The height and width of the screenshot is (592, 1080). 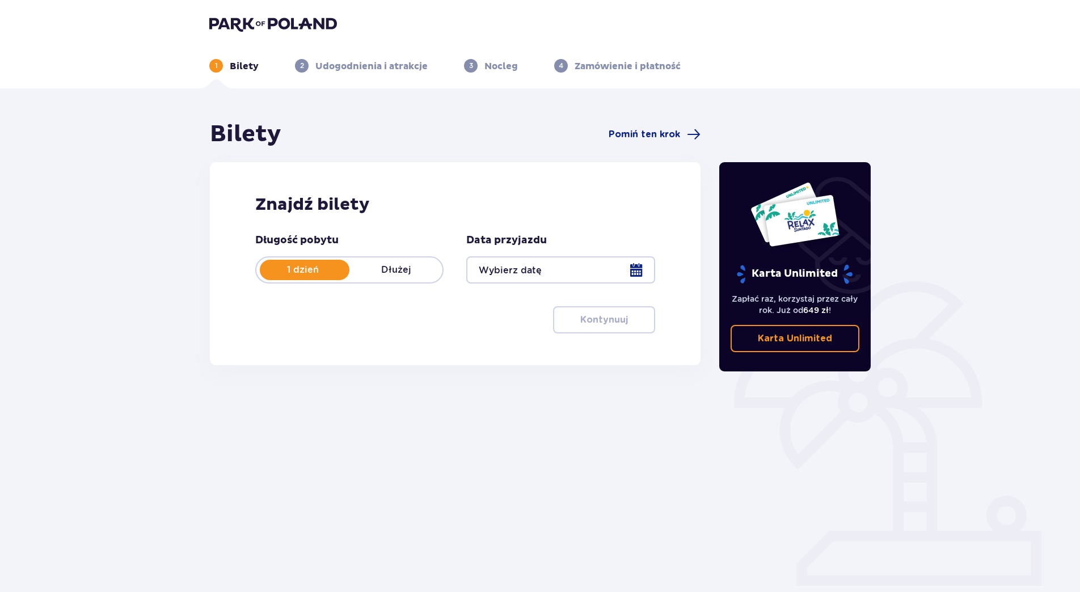 What do you see at coordinates (396, 270) in the screenshot?
I see `p: Dłużej` at bounding box center [396, 270].